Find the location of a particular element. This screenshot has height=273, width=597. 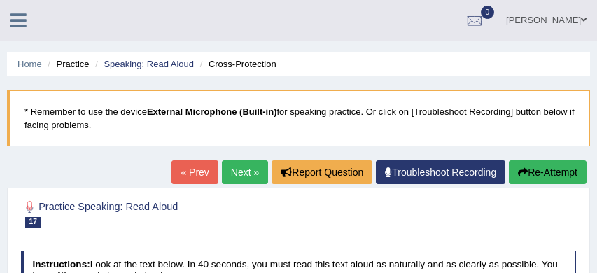

b: External Microphone (Built-in) is located at coordinates (212, 111).